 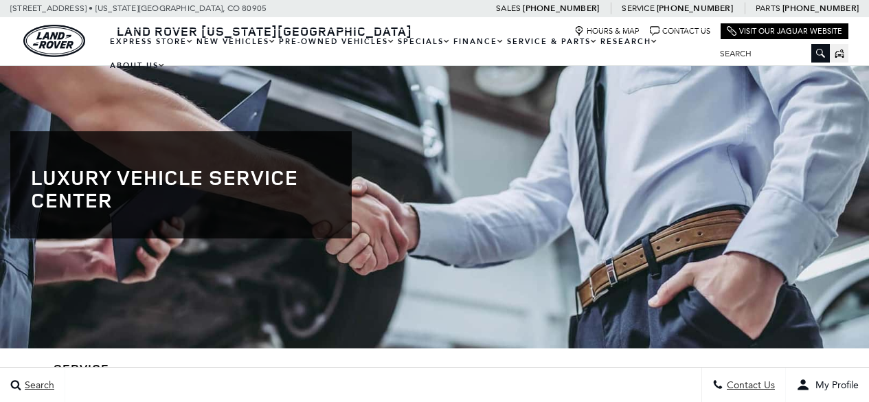 I want to click on span: Search, so click(x=38, y=385).